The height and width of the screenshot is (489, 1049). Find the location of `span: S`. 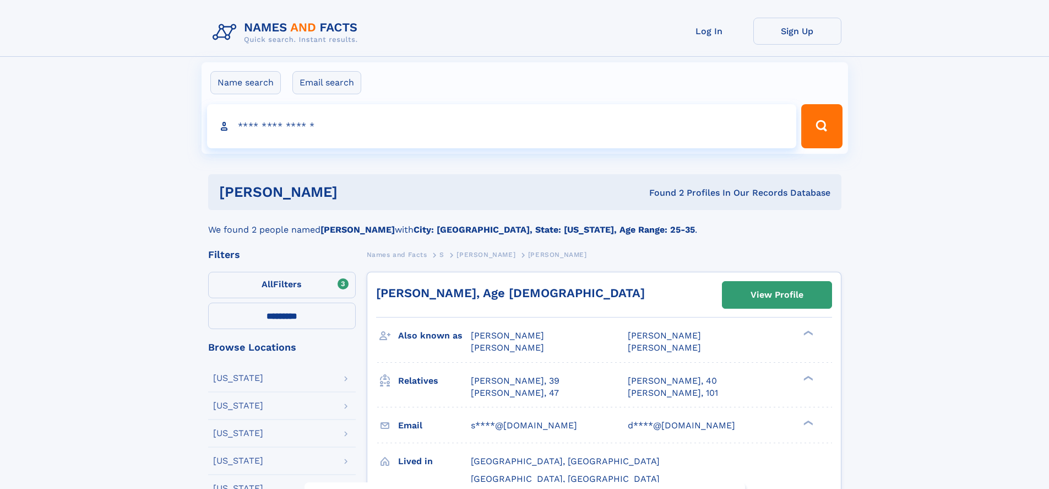

span: S is located at coordinates (442, 255).